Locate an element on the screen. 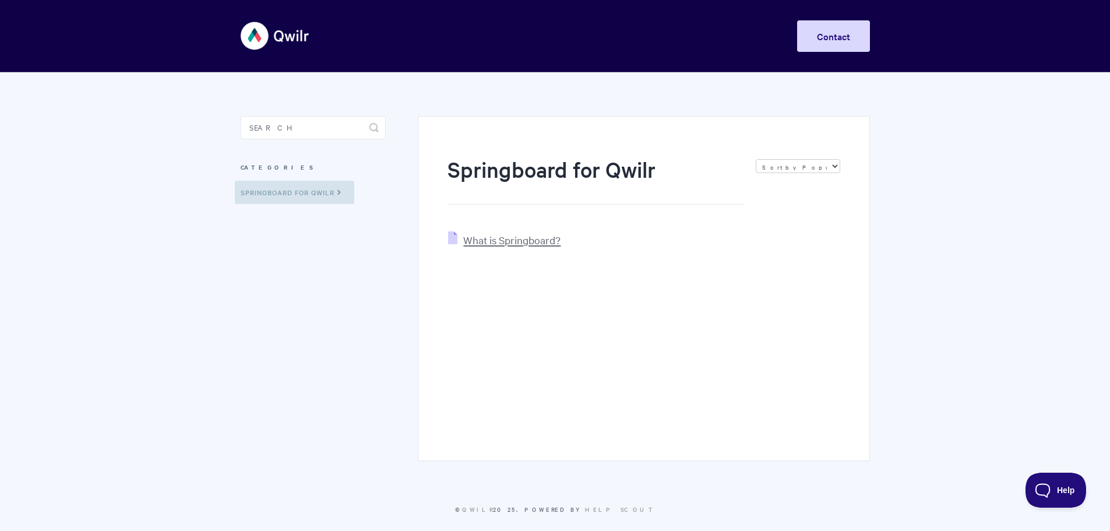 This screenshot has height=531, width=1110. select: Page reloads on selection is located at coordinates (797, 166).